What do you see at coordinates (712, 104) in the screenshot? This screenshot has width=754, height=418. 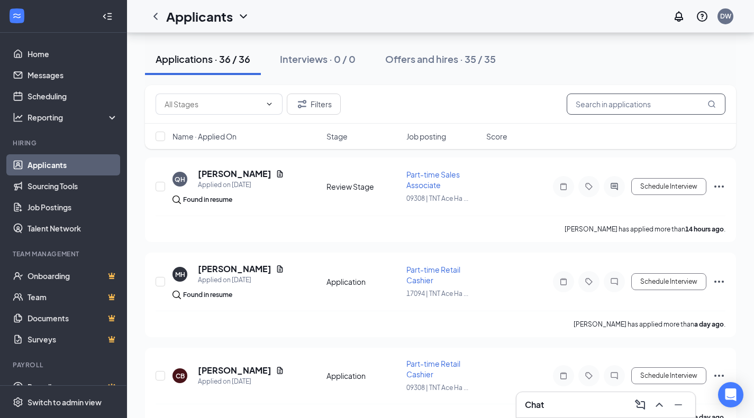 I see `svg: MagnifyingGlass` at bounding box center [712, 104].